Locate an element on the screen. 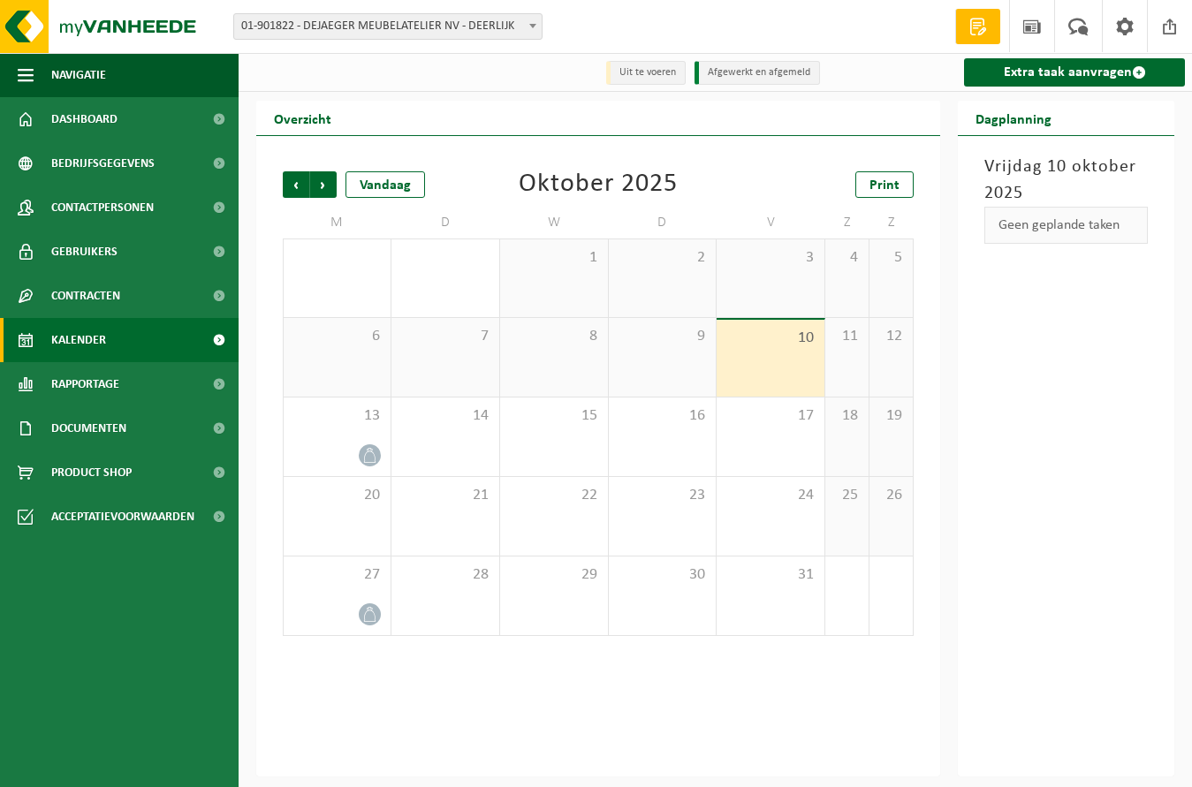 Image resolution: width=1192 pixels, height=787 pixels. h3: Vrijdag 10 oktober 2025 is located at coordinates (1065, 180).